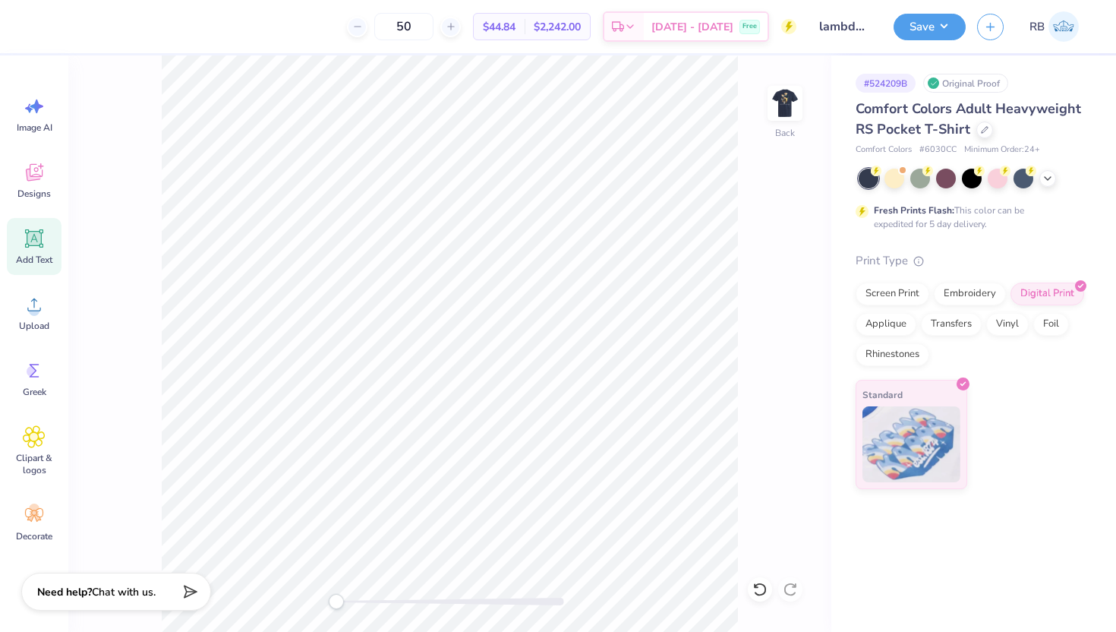  I want to click on button: Save, so click(929, 27).